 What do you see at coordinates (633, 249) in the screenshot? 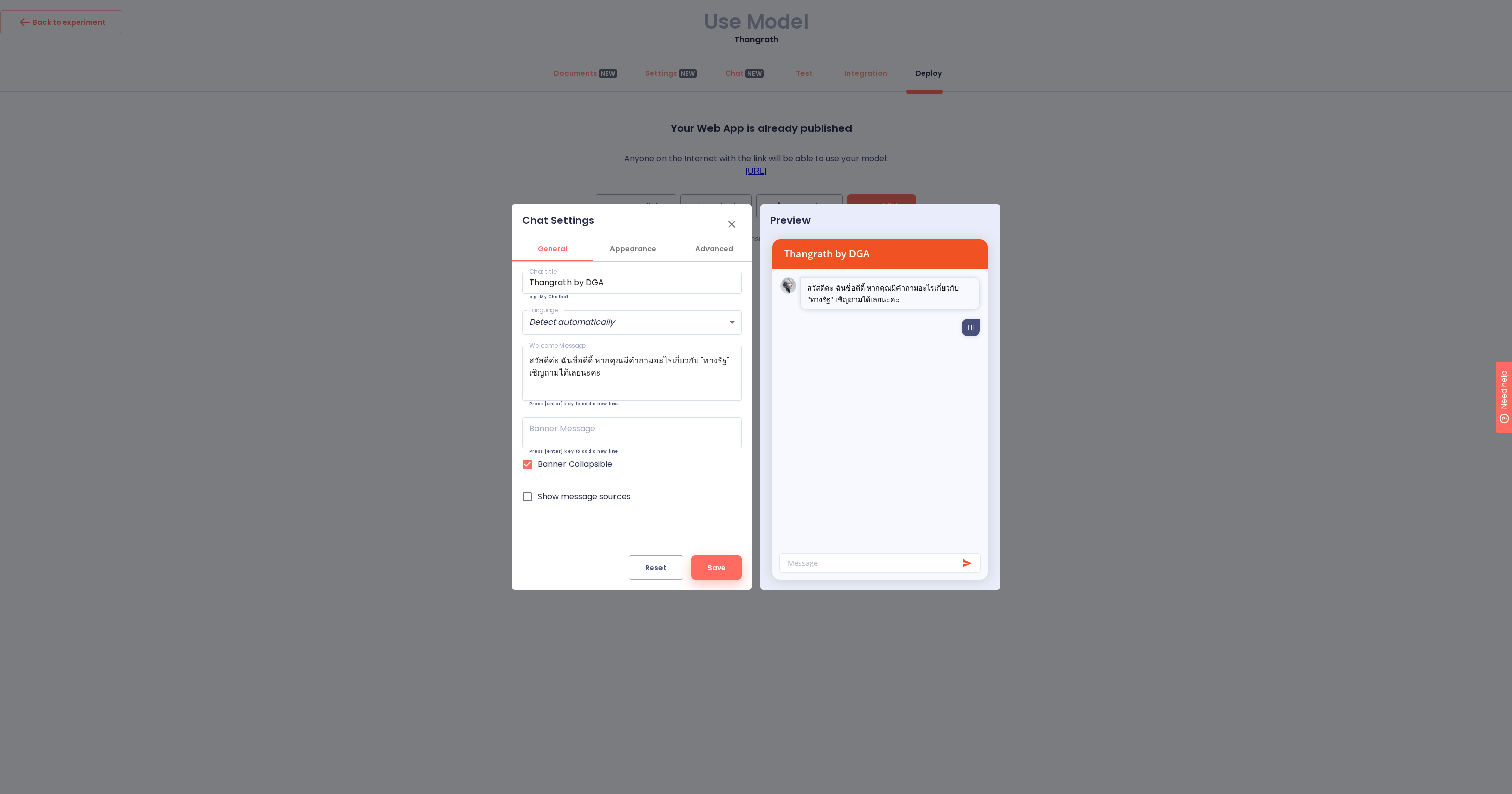
I see `span: Appearance` at bounding box center [633, 249].